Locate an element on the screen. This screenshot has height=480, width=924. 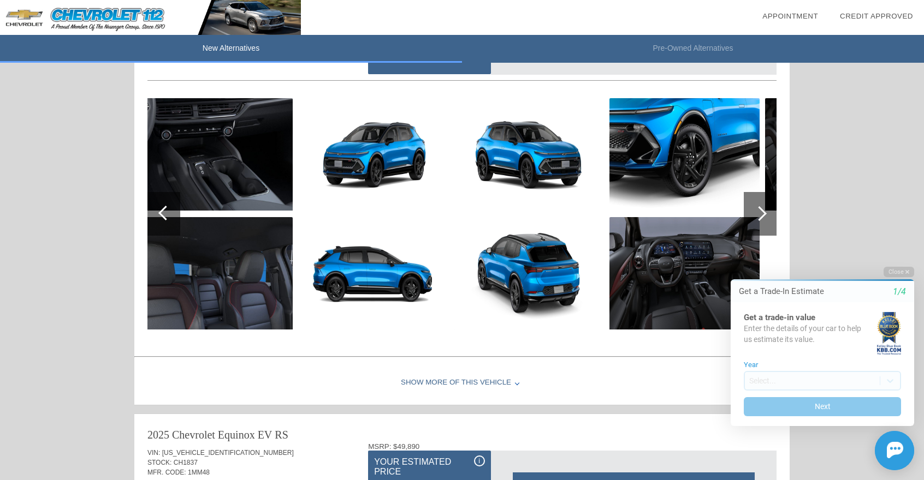
img: logo is located at coordinates (187, 193).